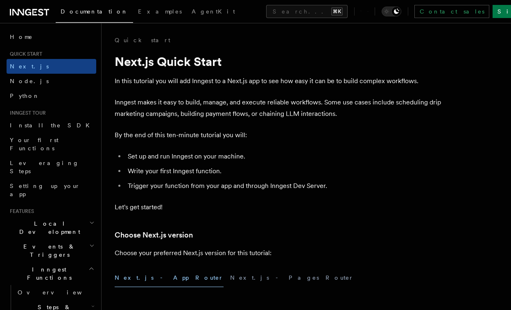 This screenshot has height=310, width=511. I want to click on span: Features, so click(20, 211).